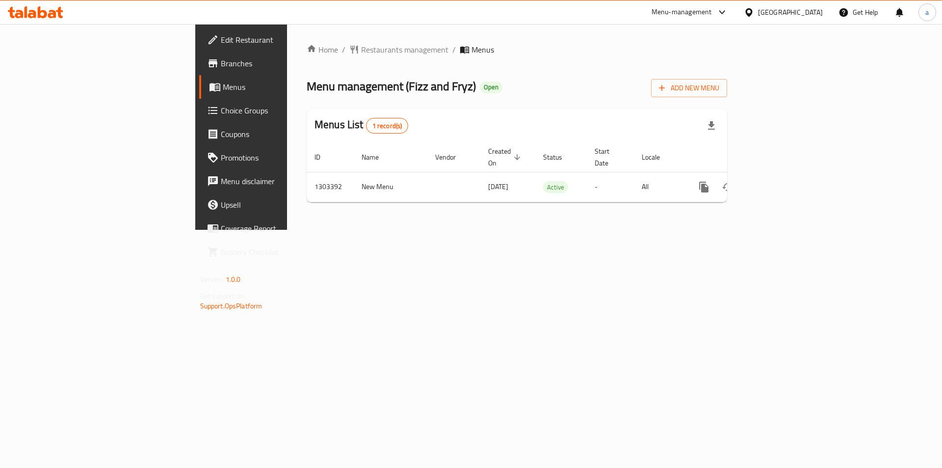 The height and width of the screenshot is (468, 942). I want to click on th: Actions, so click(740, 157).